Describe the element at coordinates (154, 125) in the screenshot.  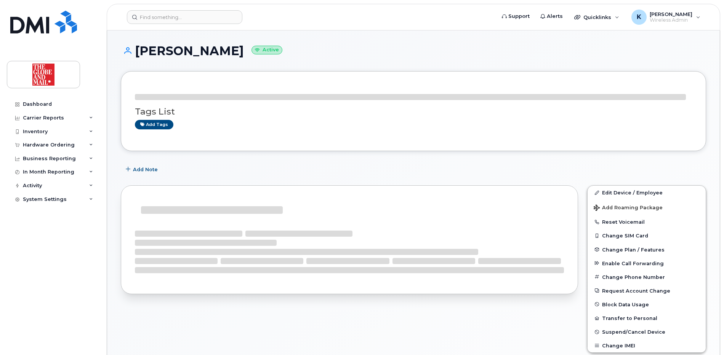
I see `a: Add tags` at that location.